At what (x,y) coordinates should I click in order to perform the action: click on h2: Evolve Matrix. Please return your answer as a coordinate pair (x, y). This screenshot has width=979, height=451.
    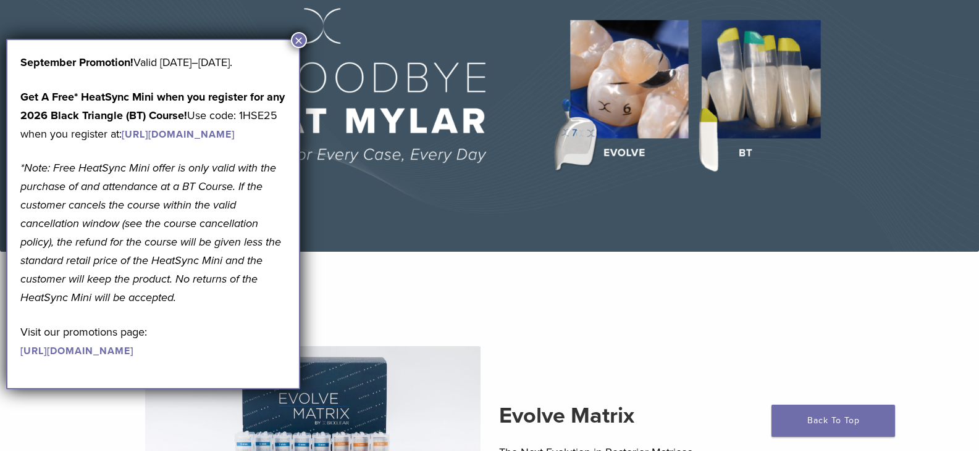
    Looking at the image, I should click on (666, 416).